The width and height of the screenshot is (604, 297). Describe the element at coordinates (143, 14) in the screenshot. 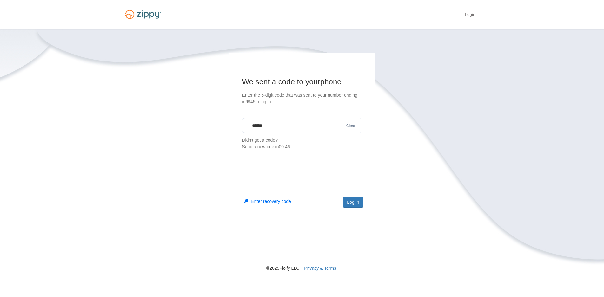

I see `img: Logo` at that location.